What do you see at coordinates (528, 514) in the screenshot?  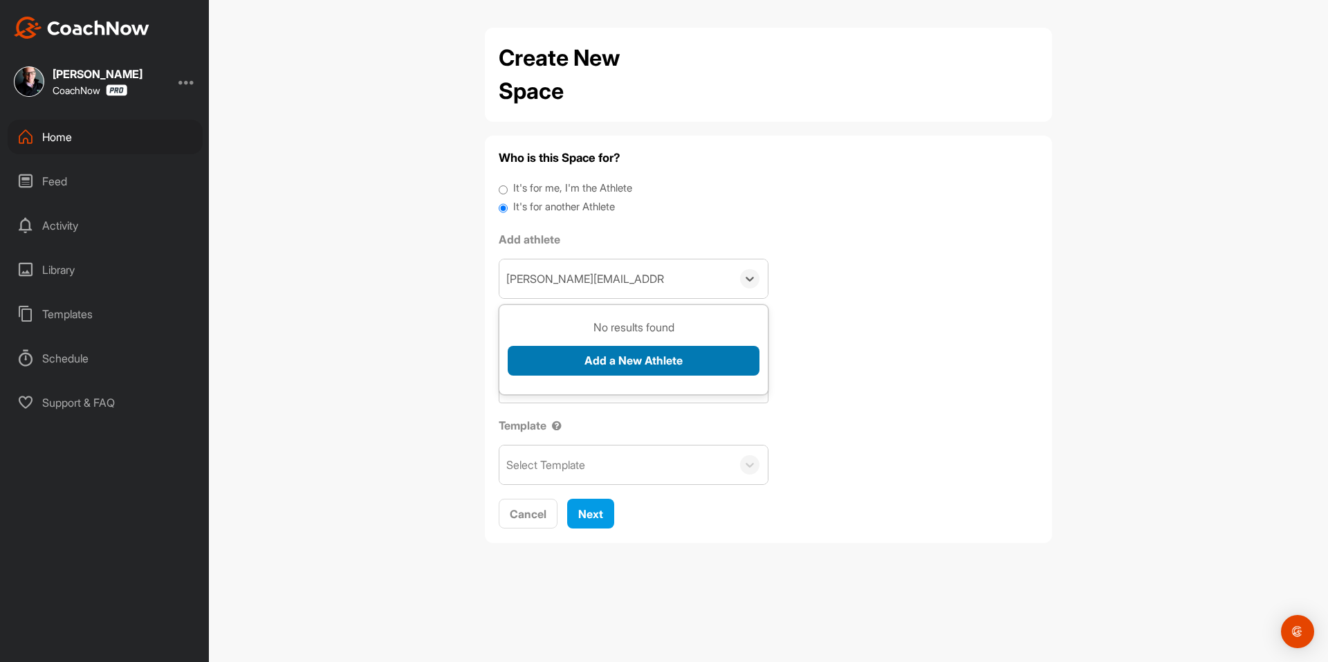 I see `span: Cancel` at bounding box center [528, 514].